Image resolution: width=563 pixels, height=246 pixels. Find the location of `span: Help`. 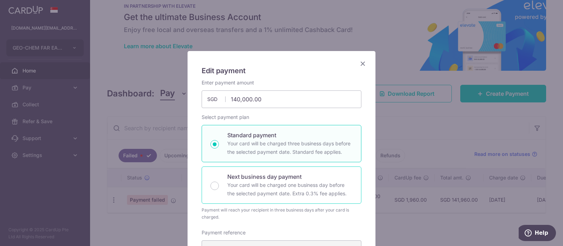

span: Help is located at coordinates (23, 8).